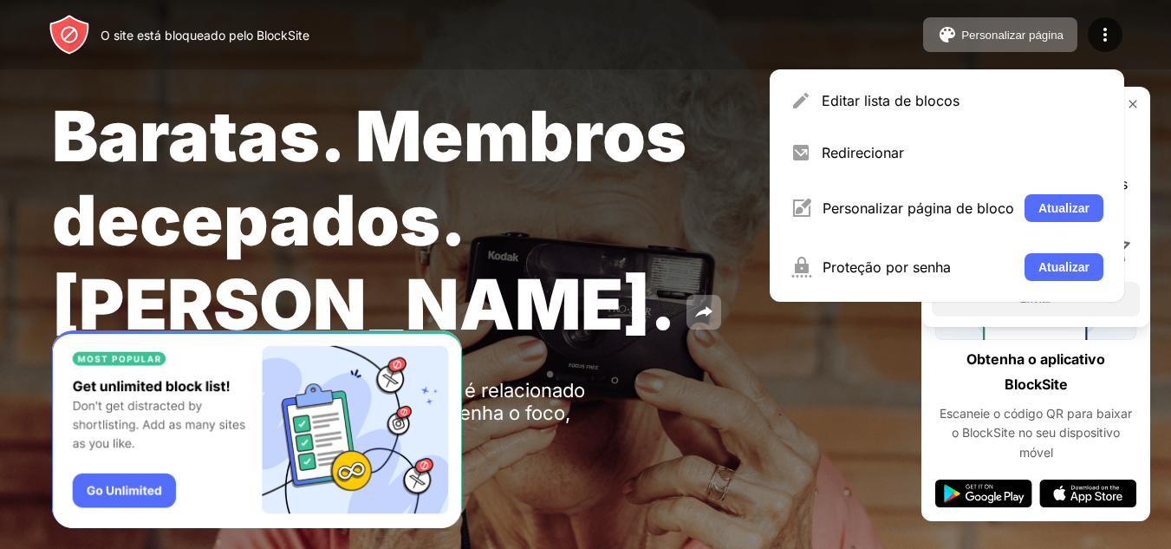 Image resolution: width=1171 pixels, height=549 pixels. What do you see at coordinates (801, 153) in the screenshot?
I see `img: menu-redirect.svg` at bounding box center [801, 153].